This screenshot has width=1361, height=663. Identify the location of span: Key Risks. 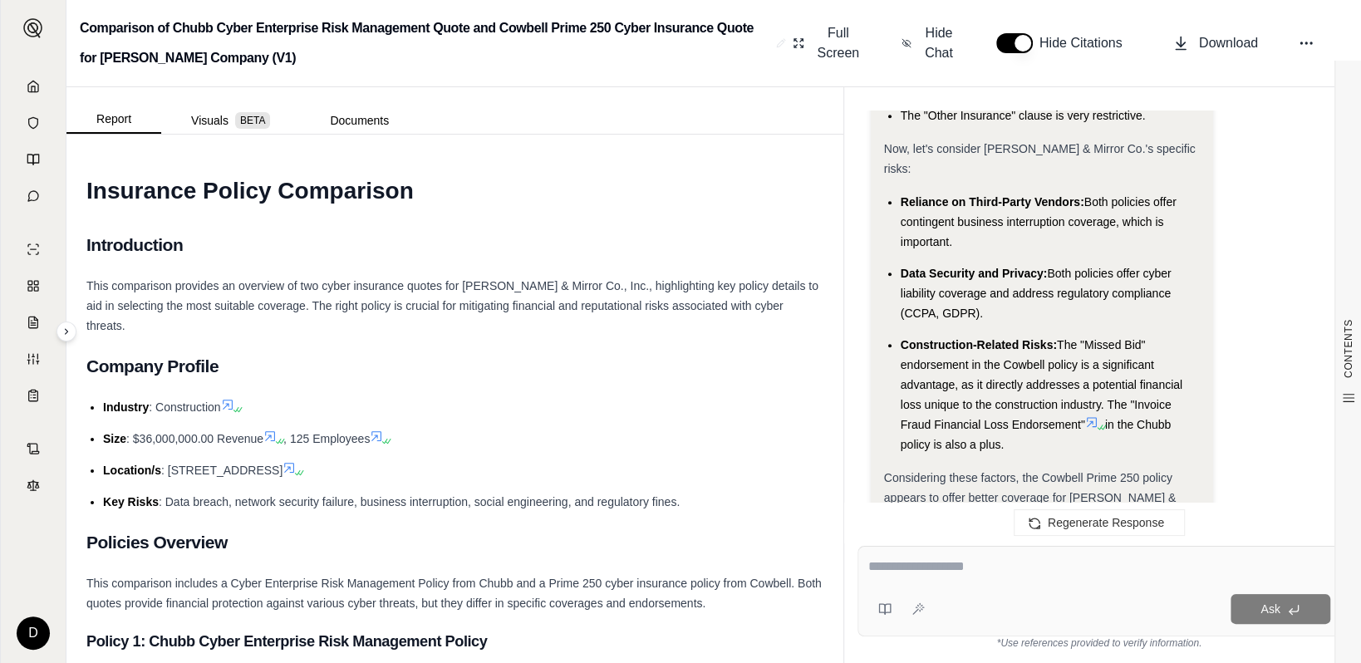
(130, 502).